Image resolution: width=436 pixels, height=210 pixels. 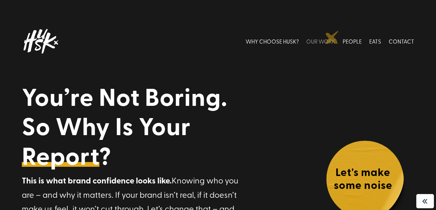 I want to click on strong: This is what brand confidence looks like., so click(x=97, y=180).